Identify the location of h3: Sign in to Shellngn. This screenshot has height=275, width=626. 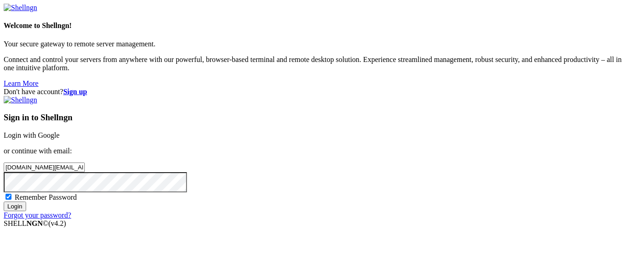
(313, 117).